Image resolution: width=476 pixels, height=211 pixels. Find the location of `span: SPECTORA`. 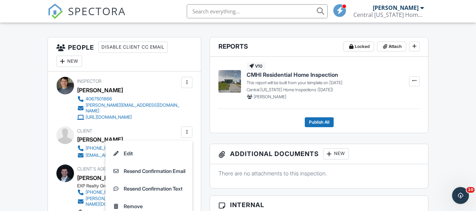

span: SPECTORA is located at coordinates (97, 11).